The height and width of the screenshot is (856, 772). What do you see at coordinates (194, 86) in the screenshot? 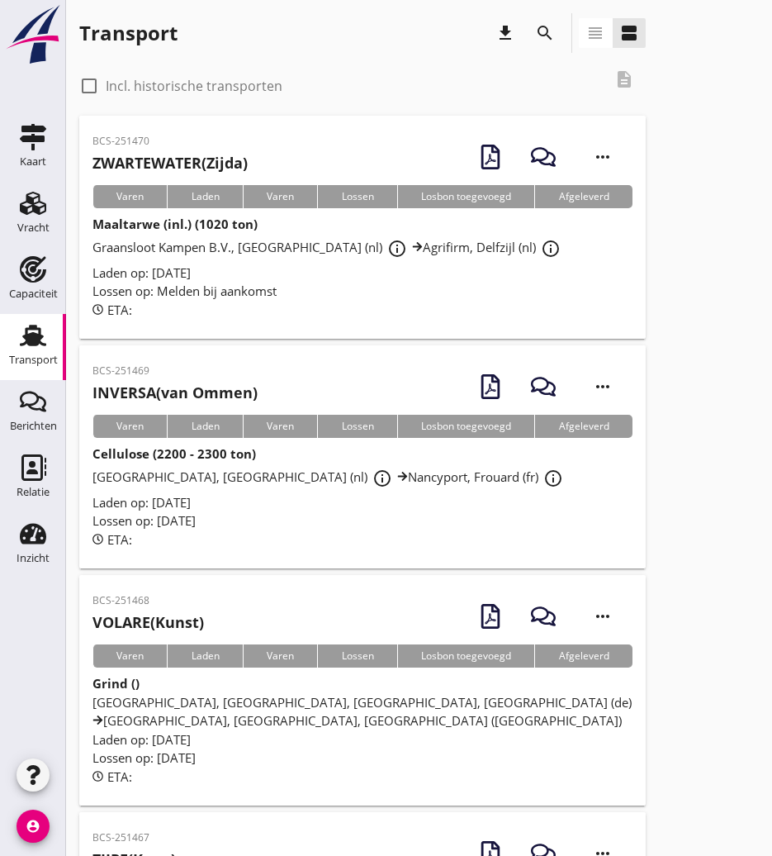
I see `label: Incl. historische transporten` at bounding box center [194, 86].